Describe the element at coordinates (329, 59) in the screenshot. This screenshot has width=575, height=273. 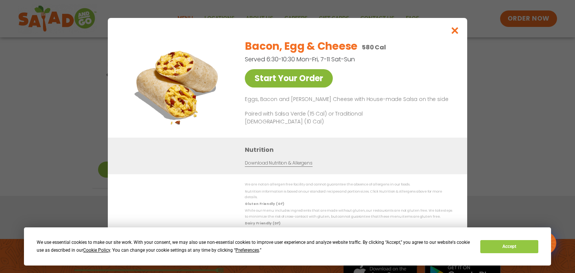
I see `p: Served 6:30-10:30 Mon-Fri, 7-11 Sat-Sun` at that location.